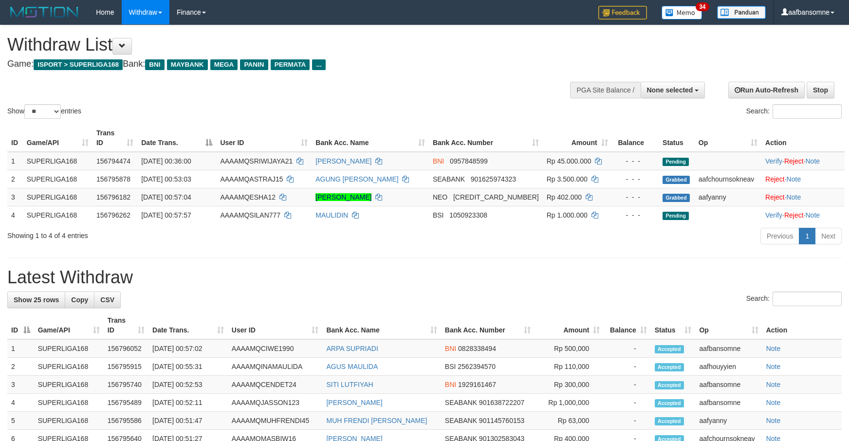 The width and height of the screenshot is (849, 441). What do you see at coordinates (275, 349) in the screenshot?
I see `td: AAAAMQCIWE1990` at bounding box center [275, 349].